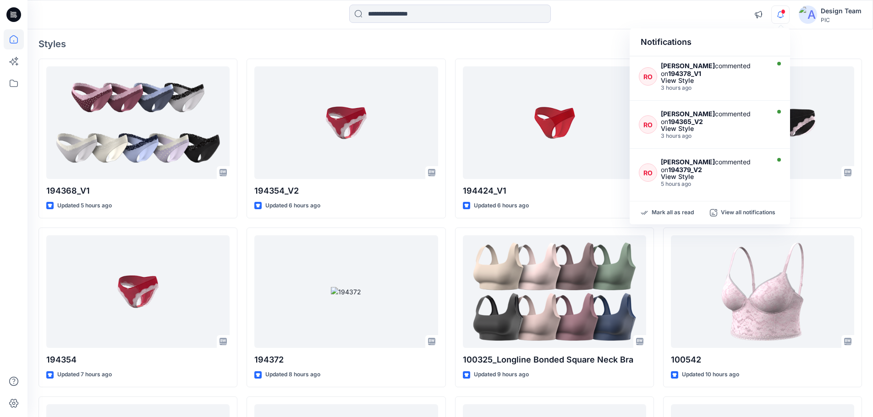 The height and width of the screenshot is (417, 873). What do you see at coordinates (554, 123) in the screenshot?
I see `a: 194424_V1` at bounding box center [554, 123].